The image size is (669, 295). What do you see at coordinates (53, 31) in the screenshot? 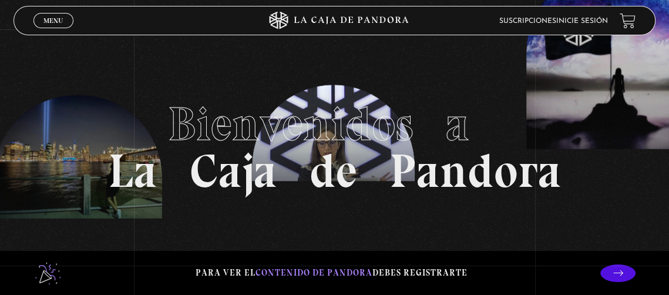
I see `span: Cerrar` at bounding box center [53, 31].